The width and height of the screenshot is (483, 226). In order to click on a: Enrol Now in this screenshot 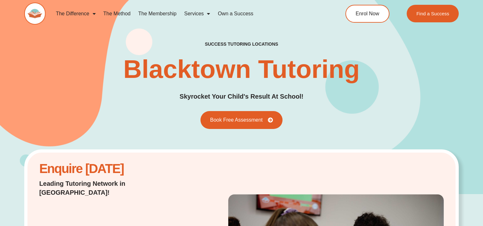, I will do `click(367, 14)`.